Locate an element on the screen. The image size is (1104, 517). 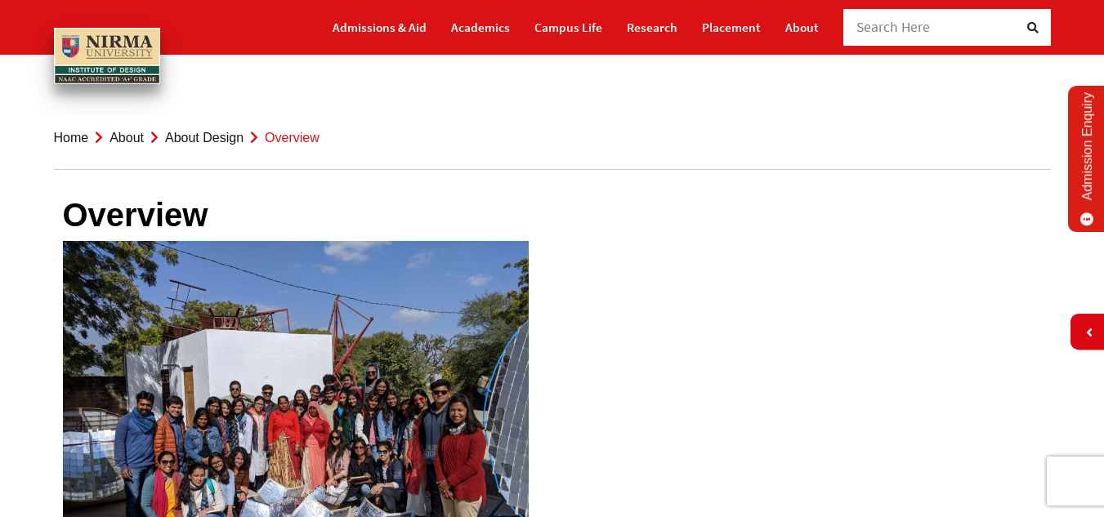
h1: Overview is located at coordinates (552, 215).